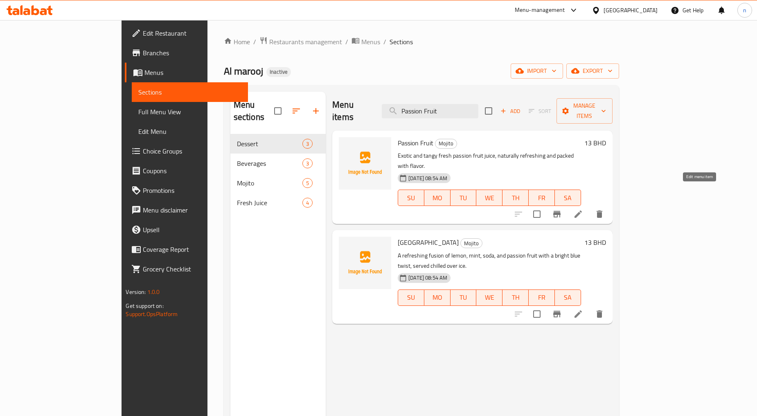 This screenshot has height=416, width=757. Describe the element at coordinates (438, 297) in the screenshot. I see `span: MO` at that location.